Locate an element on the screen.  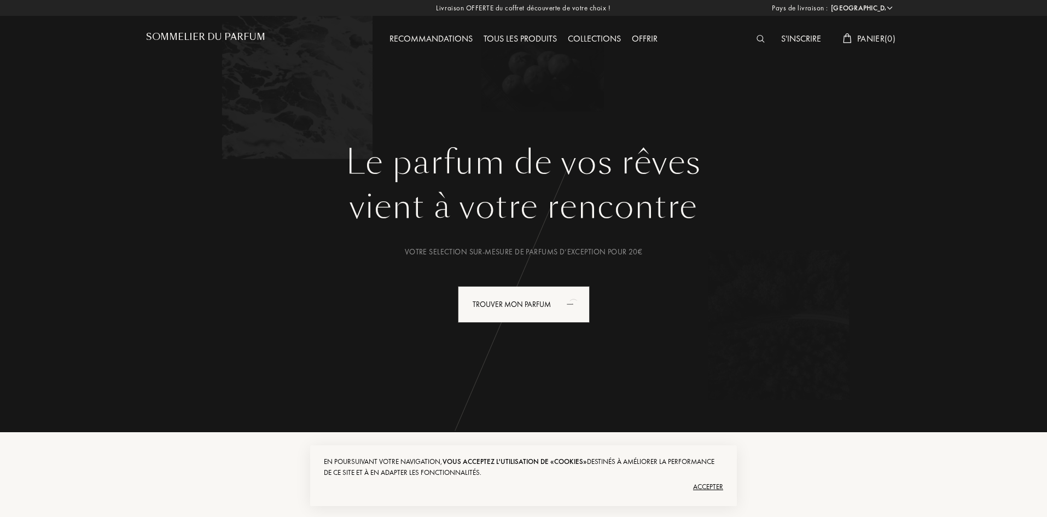
h1: Sommelier du Parfum is located at coordinates (206, 37).